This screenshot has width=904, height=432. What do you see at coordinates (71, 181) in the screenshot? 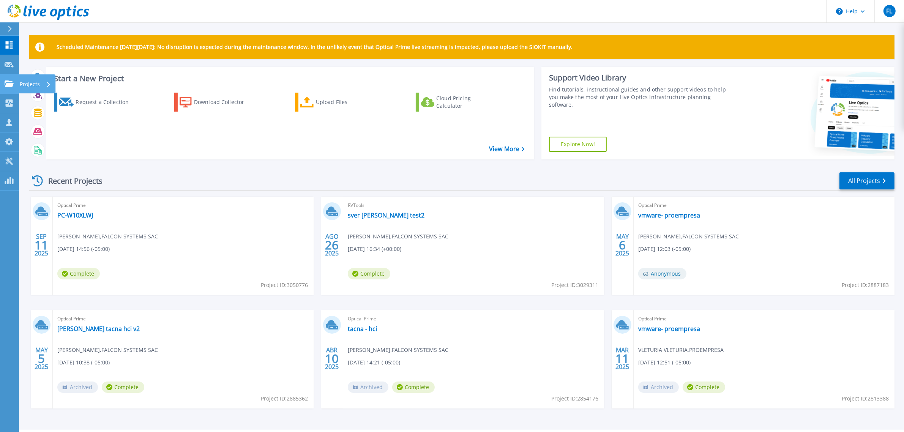
I see `div: Recent Projects` at bounding box center [71, 181].